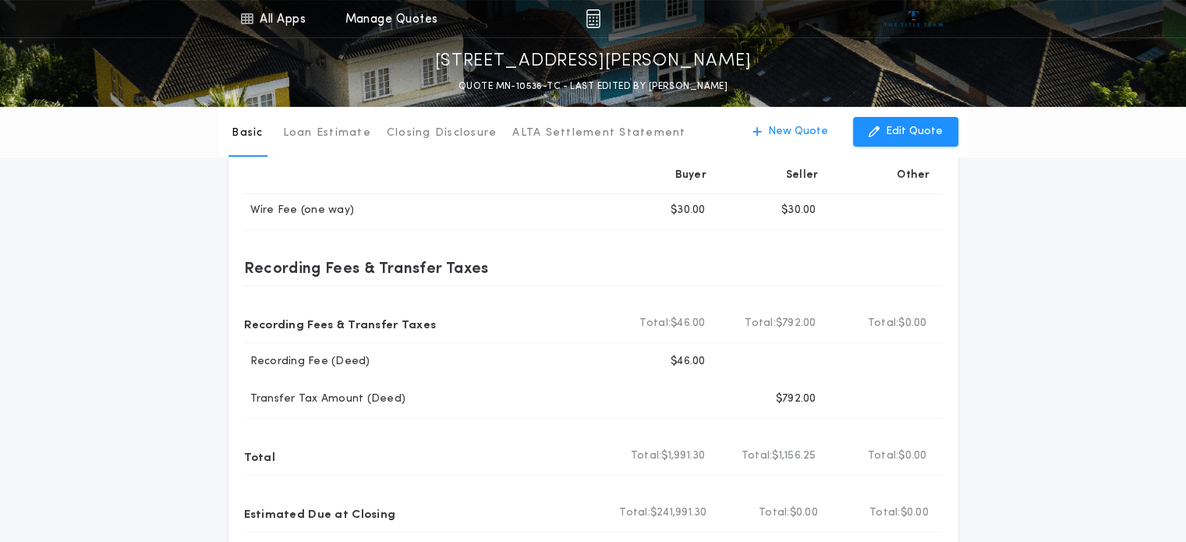 The image size is (1186, 542). I want to click on button: Edit Quote, so click(906, 132).